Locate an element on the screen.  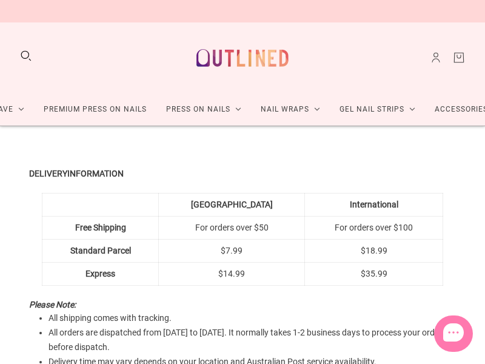
span: For orders over $50 is located at coordinates (231, 227).